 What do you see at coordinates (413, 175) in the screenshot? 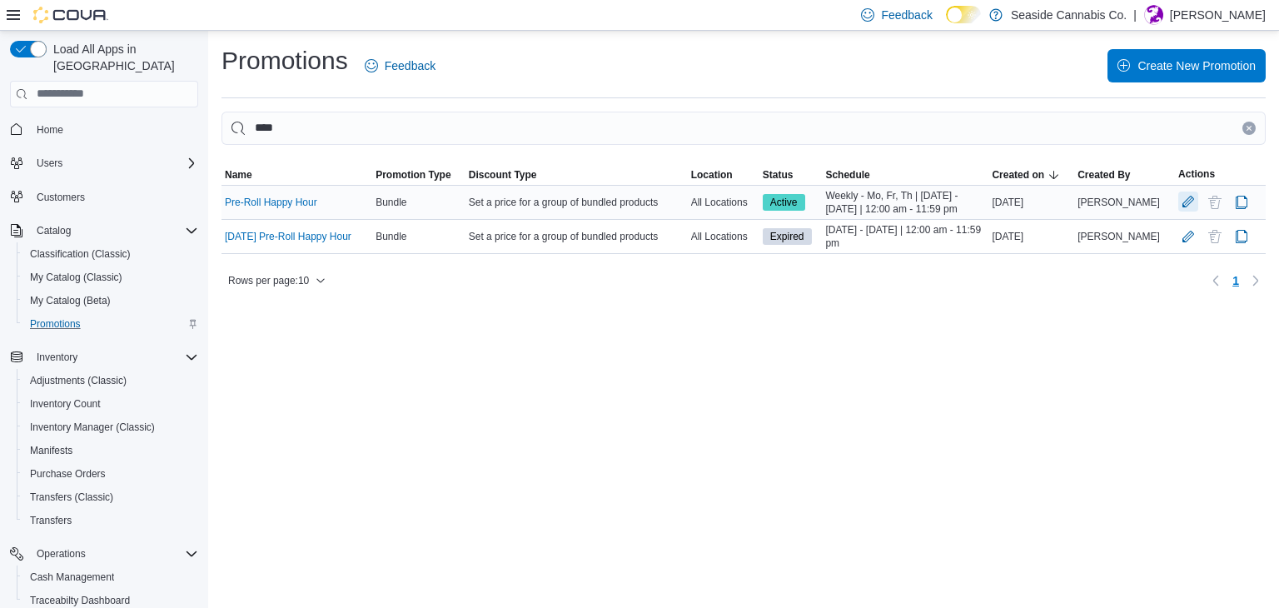
I see `span: Promotion Type` at bounding box center [413, 175].